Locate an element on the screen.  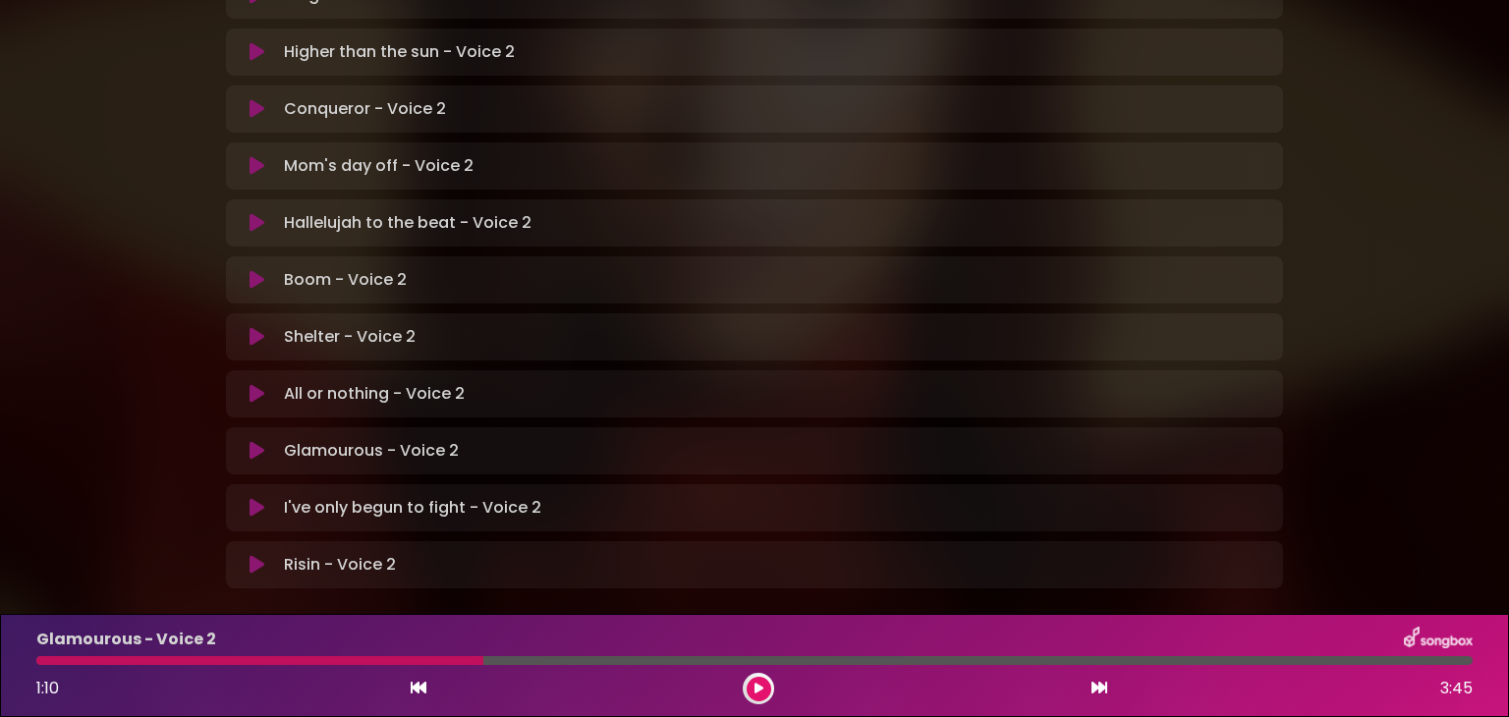
p: Boom - Voice 2 is located at coordinates (345, 280).